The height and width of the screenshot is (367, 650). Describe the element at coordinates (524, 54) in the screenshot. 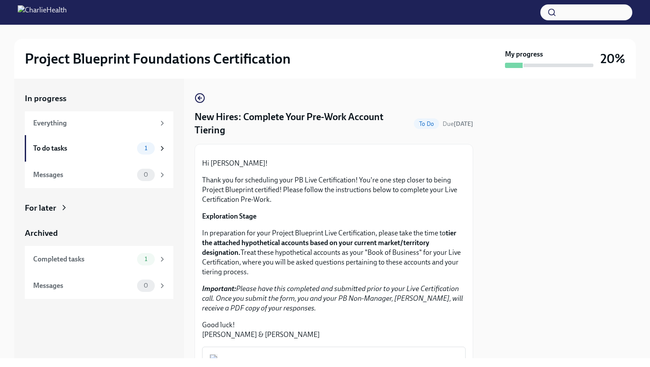

I see `strong: My progress` at that location.